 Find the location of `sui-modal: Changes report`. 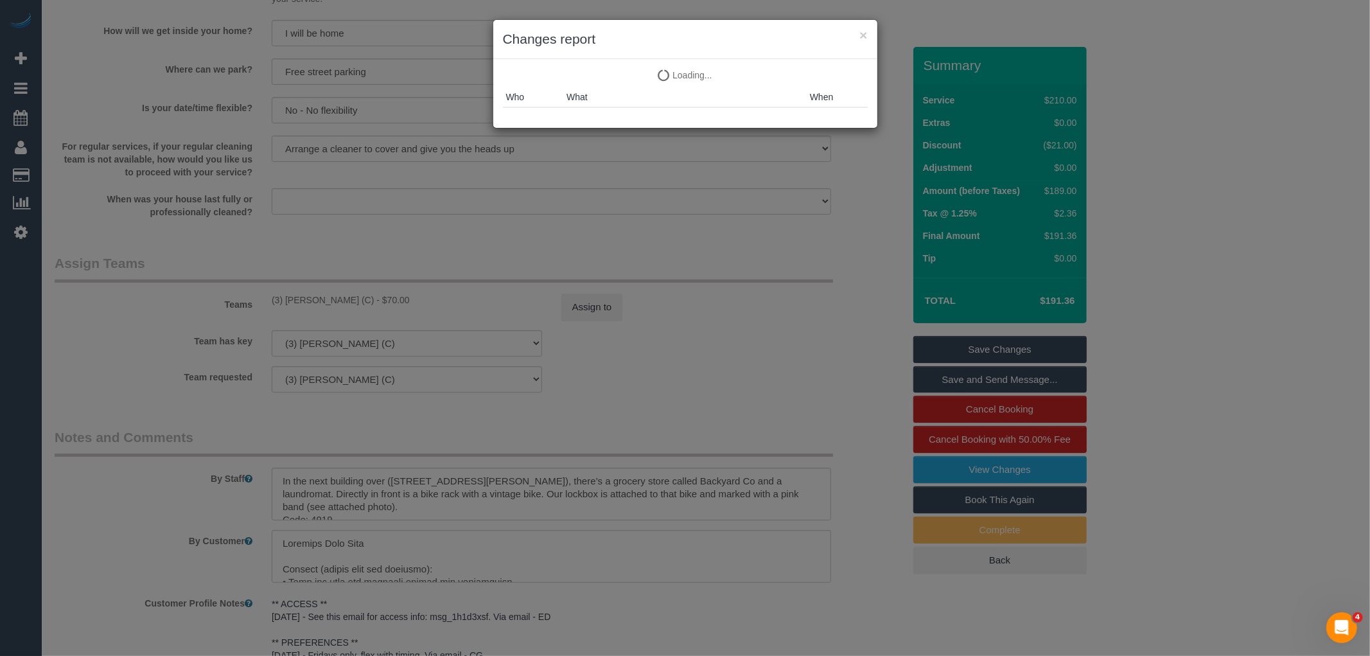

sui-modal: Changes report is located at coordinates (685, 74).